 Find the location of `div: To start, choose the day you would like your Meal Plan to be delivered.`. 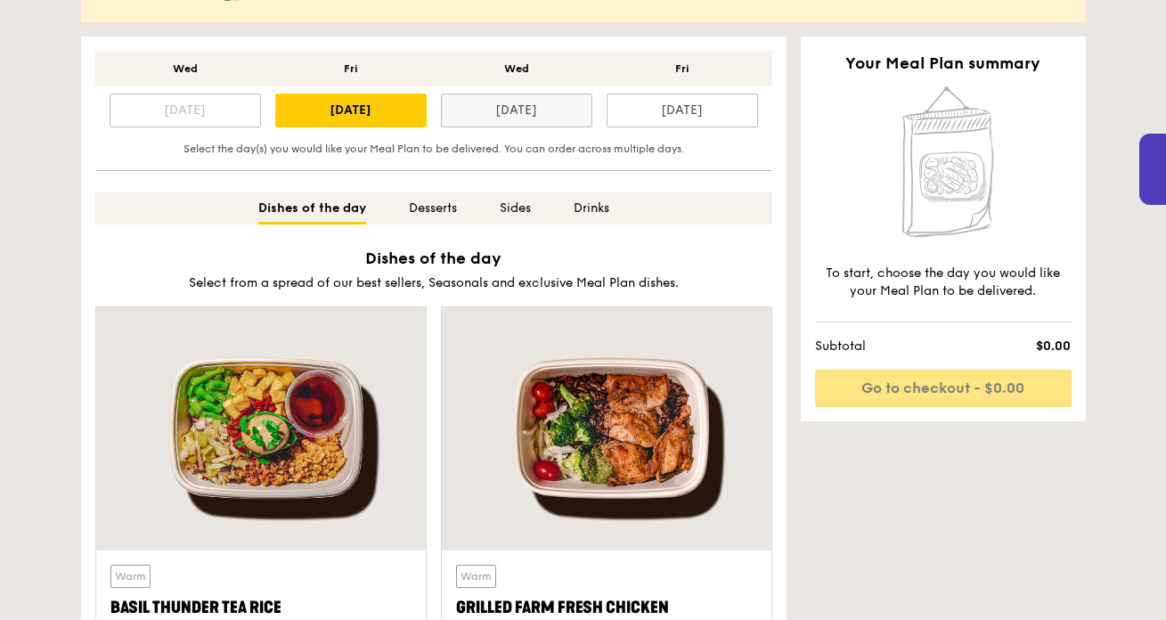

div: To start, choose the day you would like your Meal Plan to be delivered. is located at coordinates (944, 282).